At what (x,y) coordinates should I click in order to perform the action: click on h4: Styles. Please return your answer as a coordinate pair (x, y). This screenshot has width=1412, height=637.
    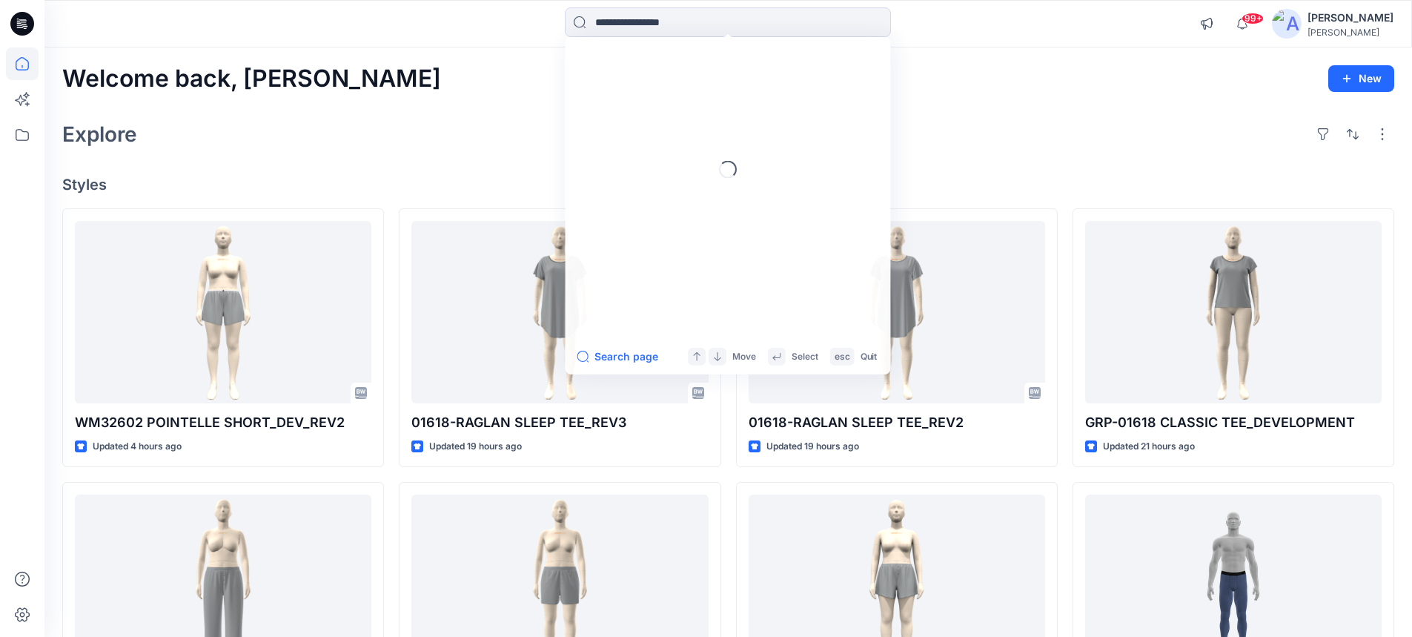
    Looking at the image, I should click on (728, 185).